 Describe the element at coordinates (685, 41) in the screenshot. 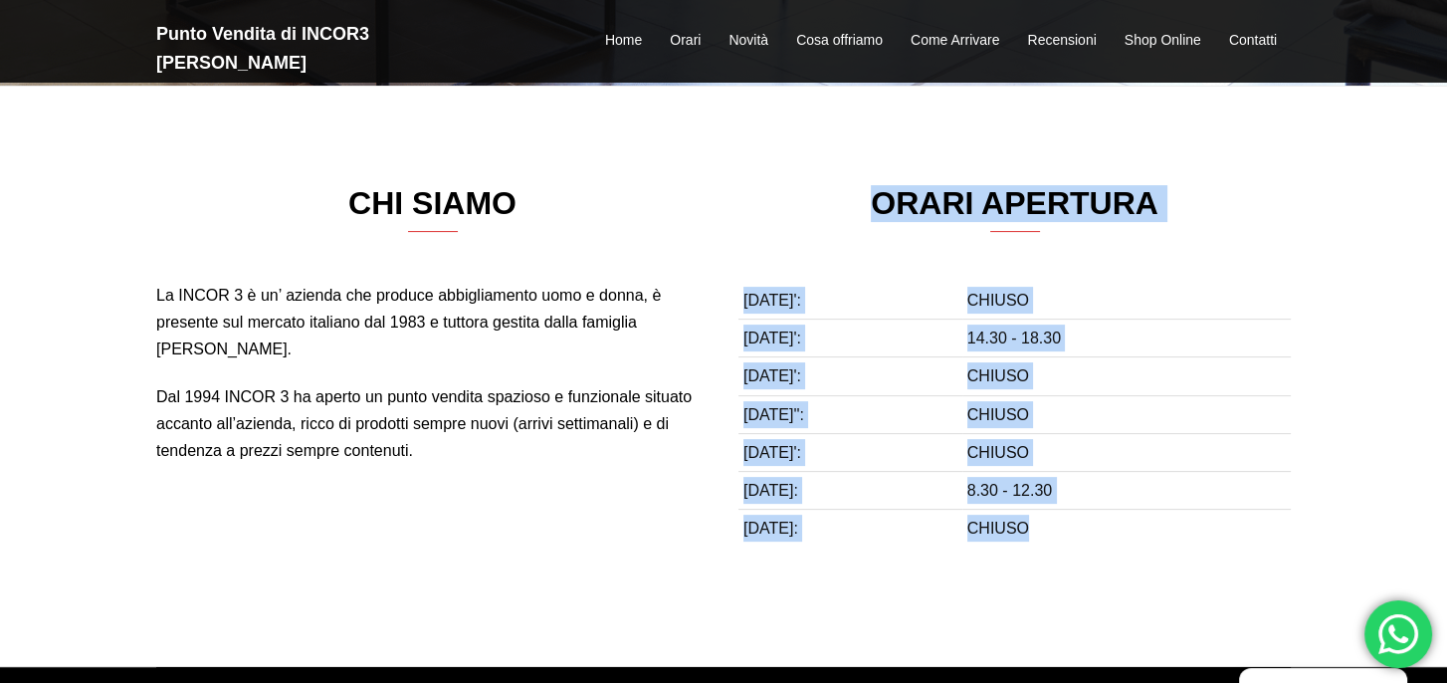

I see `a: Orari` at that location.